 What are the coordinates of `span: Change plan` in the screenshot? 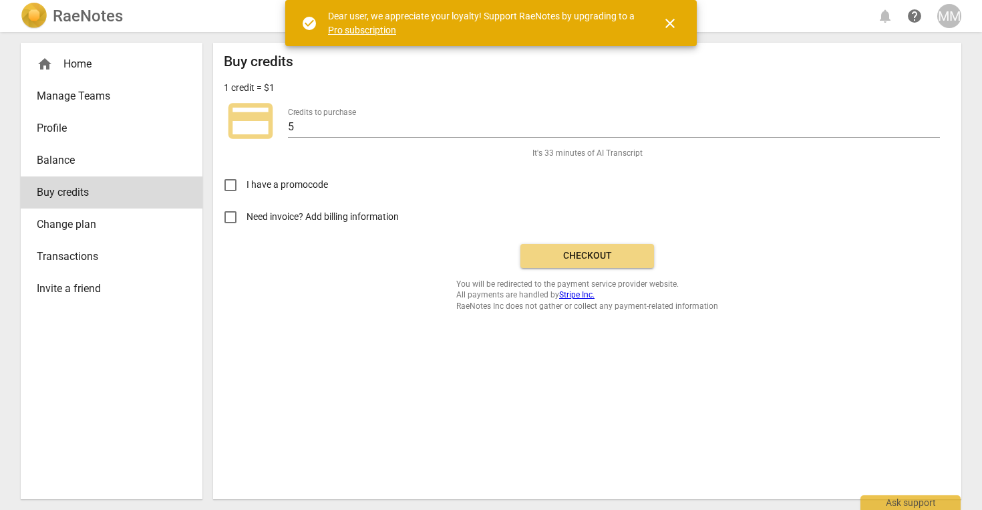 It's located at (106, 225).